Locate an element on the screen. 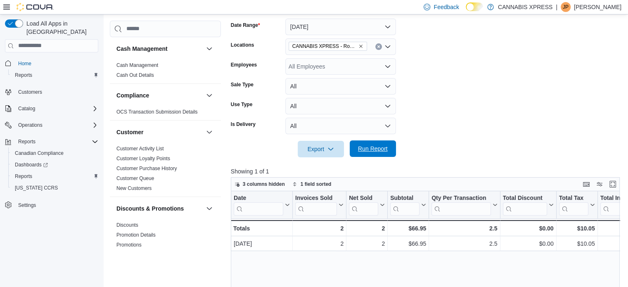  button: Keyboard shortcuts is located at coordinates (586, 184).